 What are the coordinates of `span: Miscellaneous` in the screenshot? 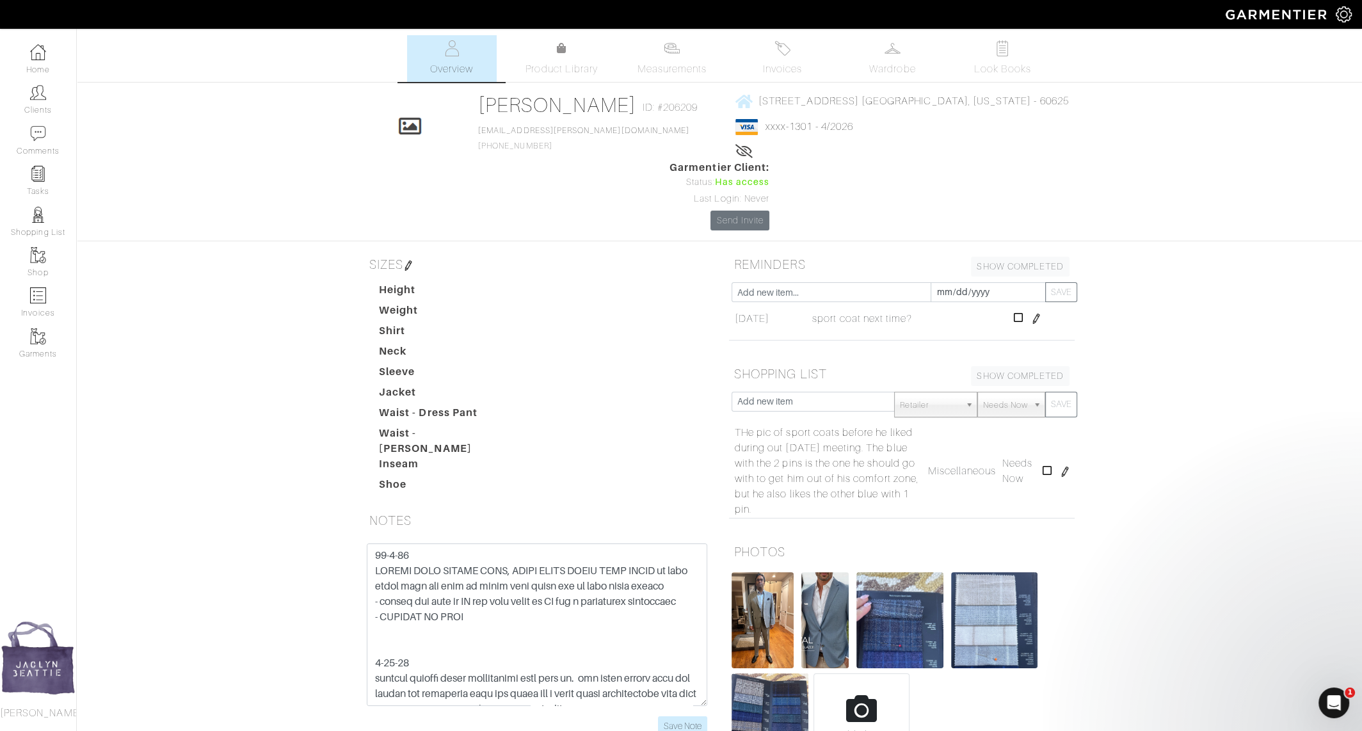 It's located at (961, 471).